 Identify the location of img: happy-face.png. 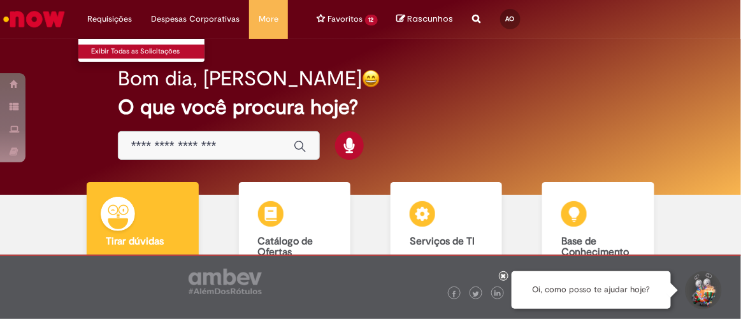
(371, 78).